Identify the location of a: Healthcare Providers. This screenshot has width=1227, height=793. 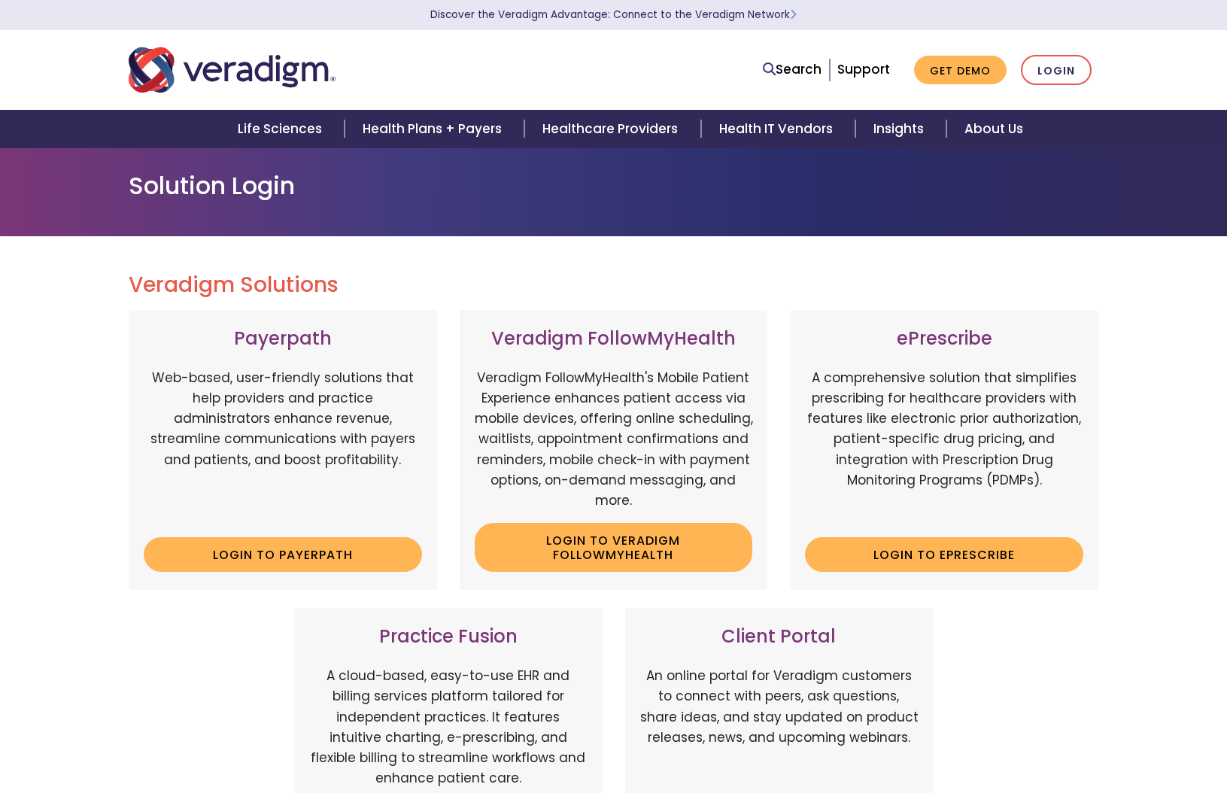
(612, 129).